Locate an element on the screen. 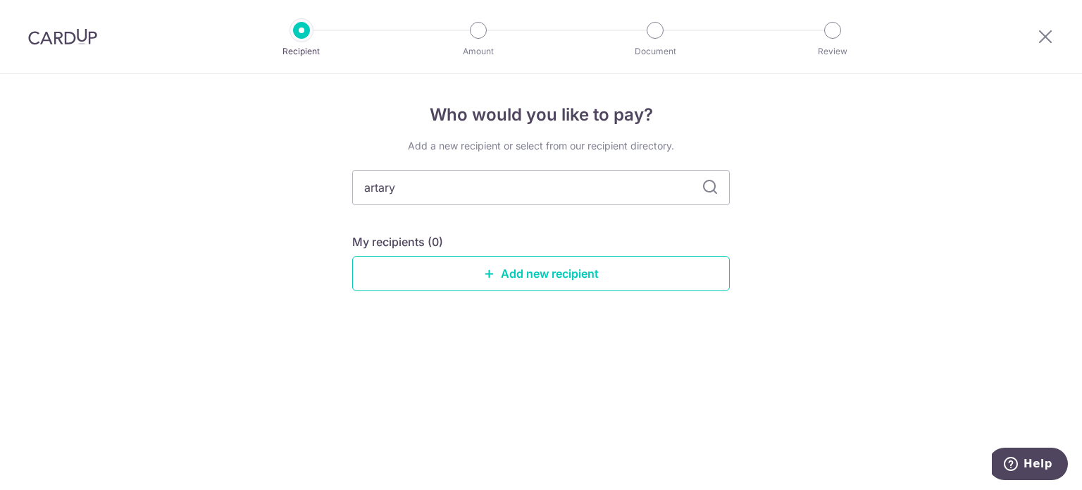 The height and width of the screenshot is (490, 1082). h4: Who would you like to pay? is located at coordinates (541, 115).